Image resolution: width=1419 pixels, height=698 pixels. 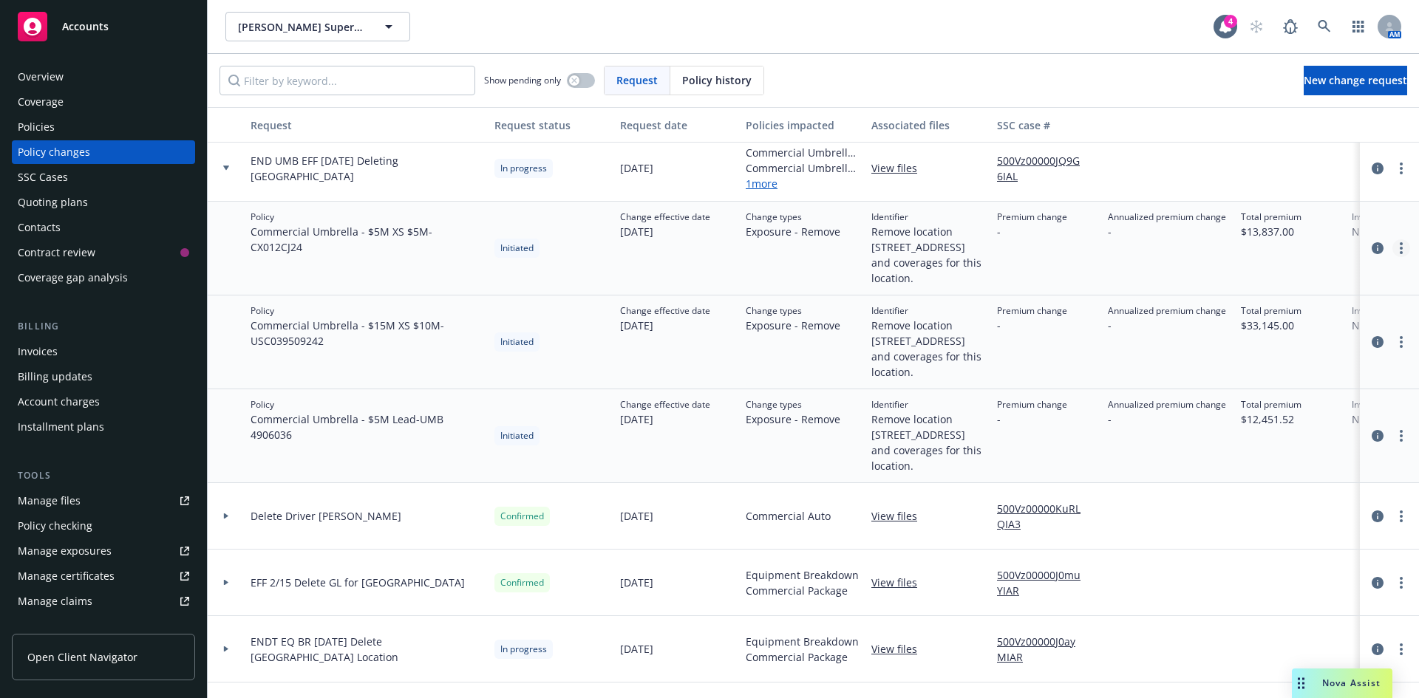 What do you see at coordinates (103, 202) in the screenshot?
I see `a: Quoting plans` at bounding box center [103, 202].